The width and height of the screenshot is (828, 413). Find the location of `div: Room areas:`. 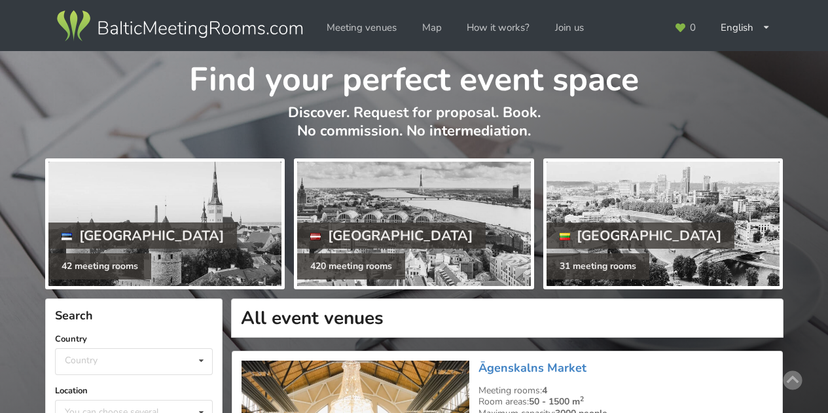

div: Room areas: is located at coordinates (626, 402).